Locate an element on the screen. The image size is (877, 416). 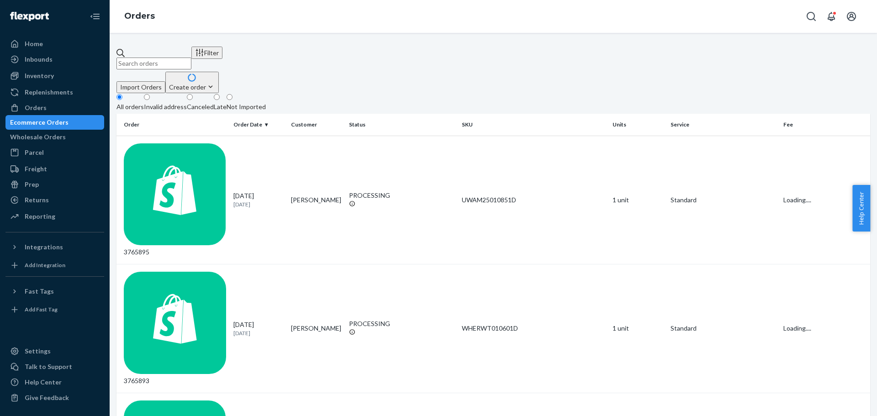
div: Not Imported is located at coordinates (246, 107).